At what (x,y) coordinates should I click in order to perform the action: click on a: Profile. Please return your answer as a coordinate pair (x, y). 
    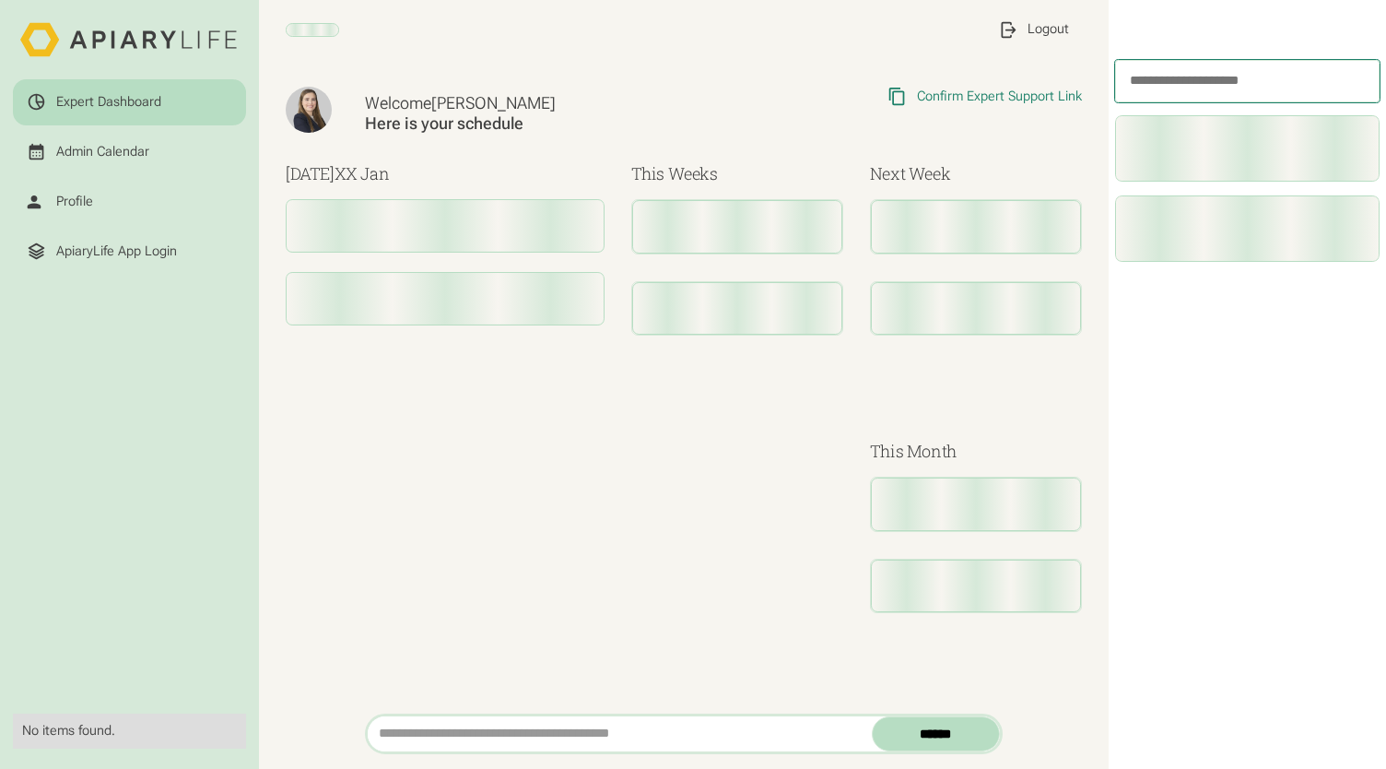
    Looking at the image, I should click on (129, 202).